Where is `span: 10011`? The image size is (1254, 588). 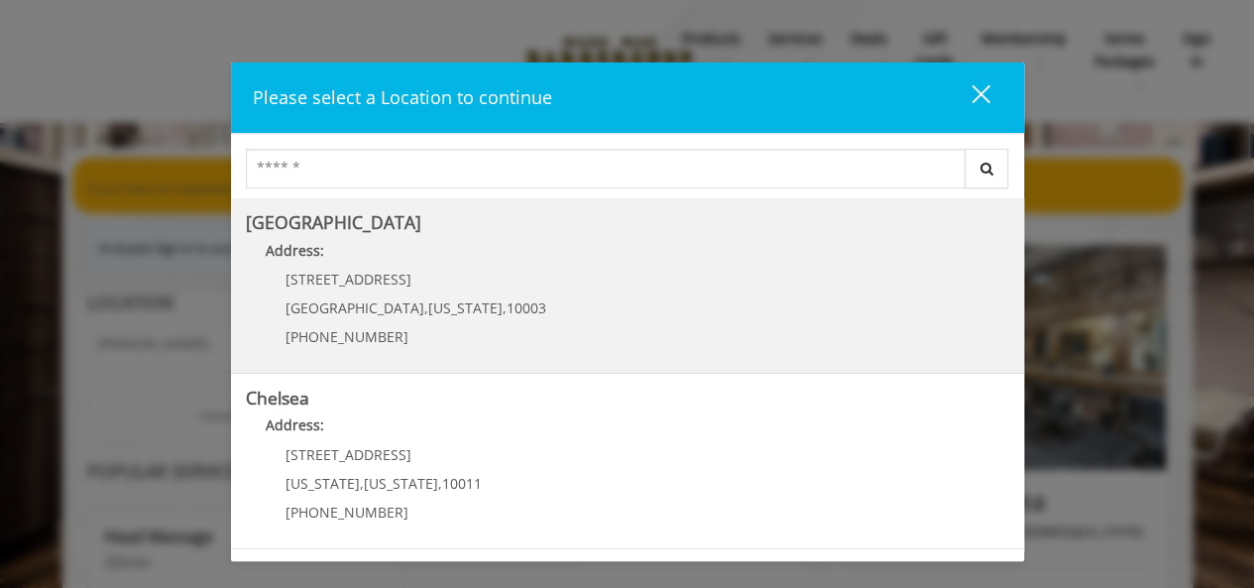
span: 10011 is located at coordinates (462, 483).